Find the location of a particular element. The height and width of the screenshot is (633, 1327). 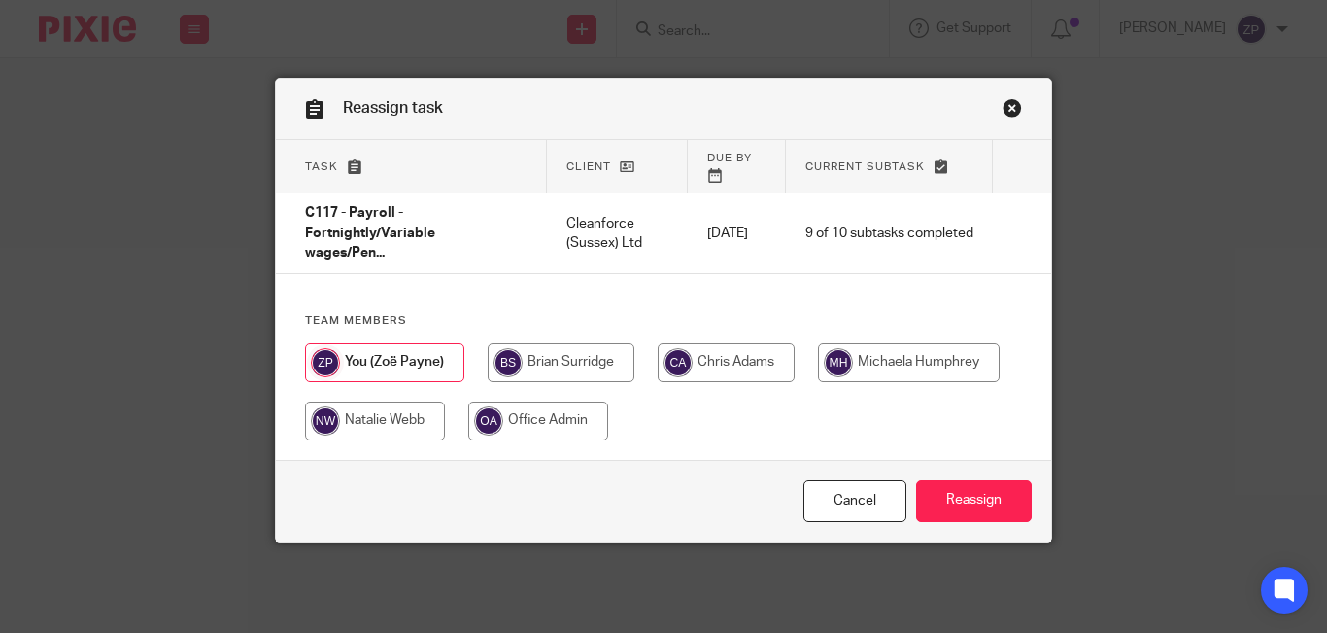

span: Task is located at coordinates (322, 166).